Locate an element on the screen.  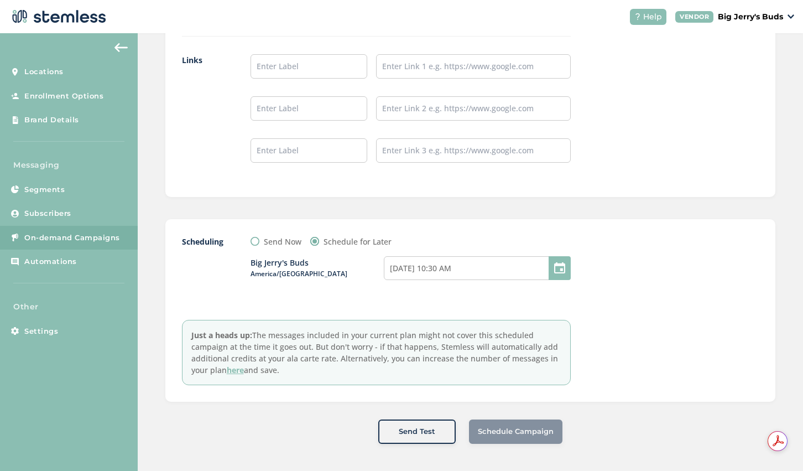
label: Big Jerry's Buds is located at coordinates (317, 268).